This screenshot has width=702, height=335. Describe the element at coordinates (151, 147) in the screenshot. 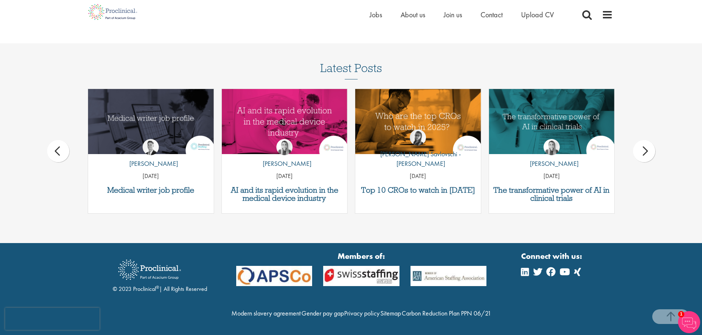

I see `img: George Watson` at that location.